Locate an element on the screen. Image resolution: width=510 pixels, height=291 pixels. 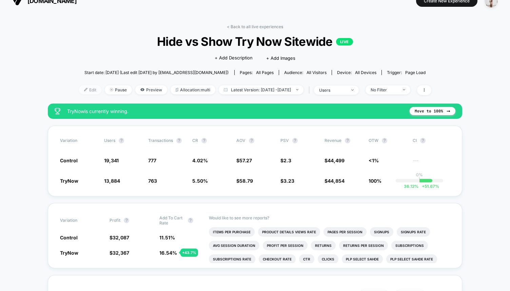
li: Pages Per Session is located at coordinates (345, 232).